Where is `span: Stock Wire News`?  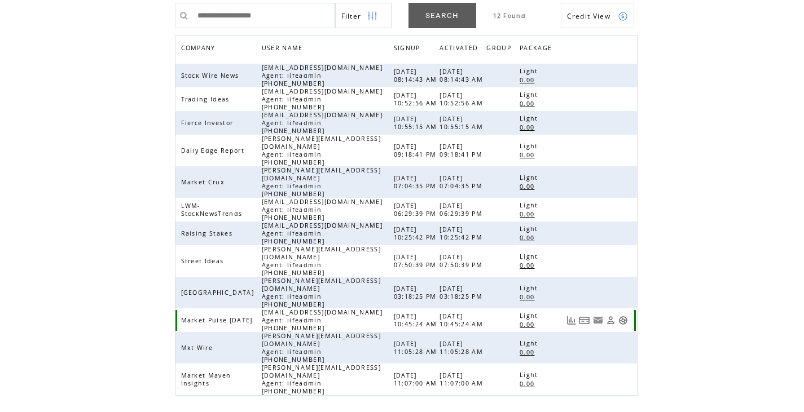
span: Stock Wire News is located at coordinates (212, 76).